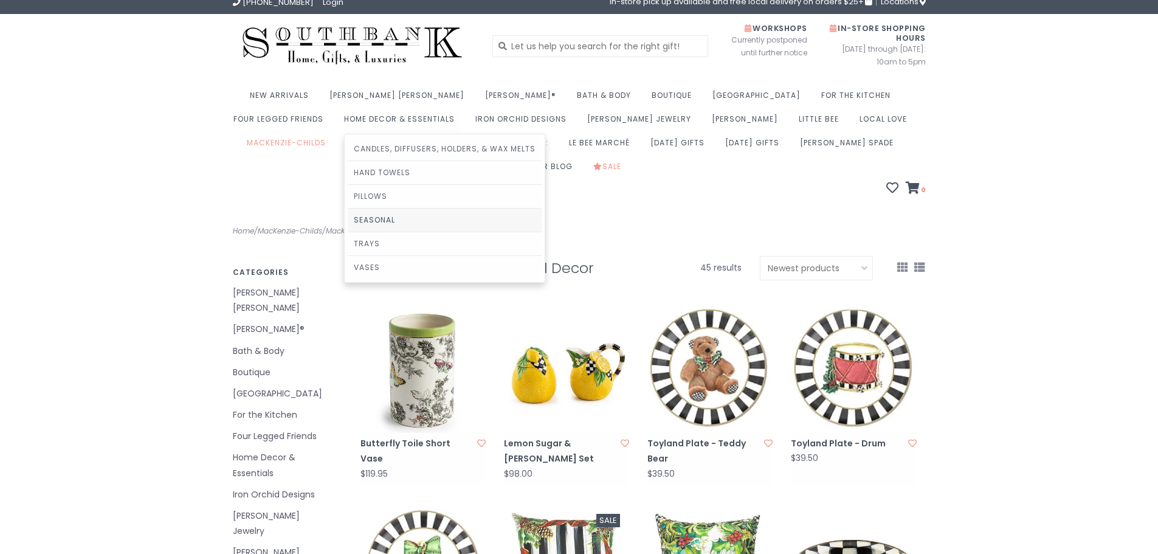 The image size is (1158, 554). Describe the element at coordinates (704, 451) in the screenshot. I see `a: Toyland Plate - Teddy Bear` at that location.